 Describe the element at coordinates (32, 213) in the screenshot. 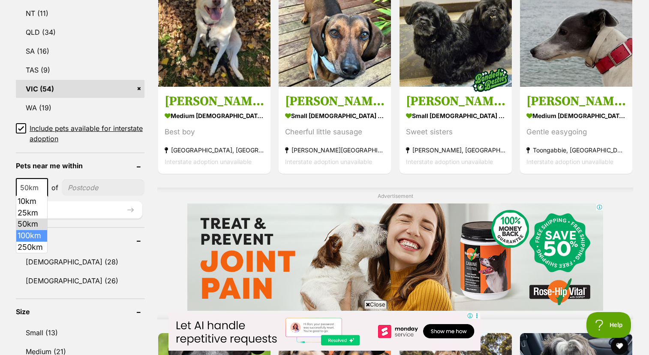

I see `li: 25km` at that location.